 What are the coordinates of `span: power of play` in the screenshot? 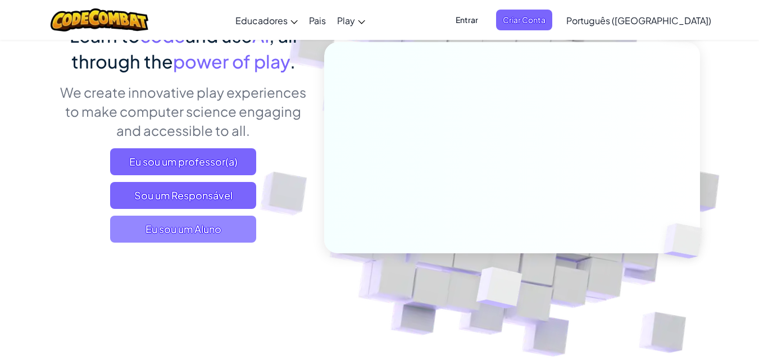 It's located at (231, 61).